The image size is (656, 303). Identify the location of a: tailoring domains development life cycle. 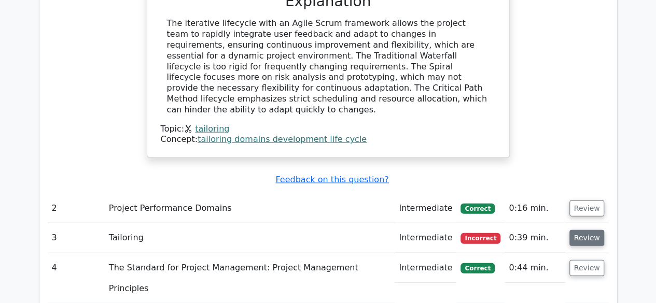
(282, 139).